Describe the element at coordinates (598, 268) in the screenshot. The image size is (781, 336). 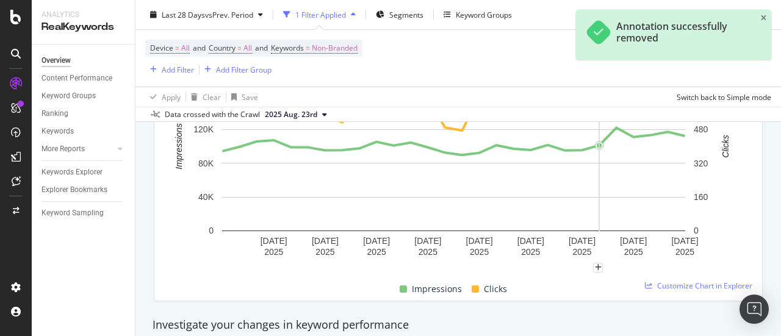
I see `div: plus` at that location.